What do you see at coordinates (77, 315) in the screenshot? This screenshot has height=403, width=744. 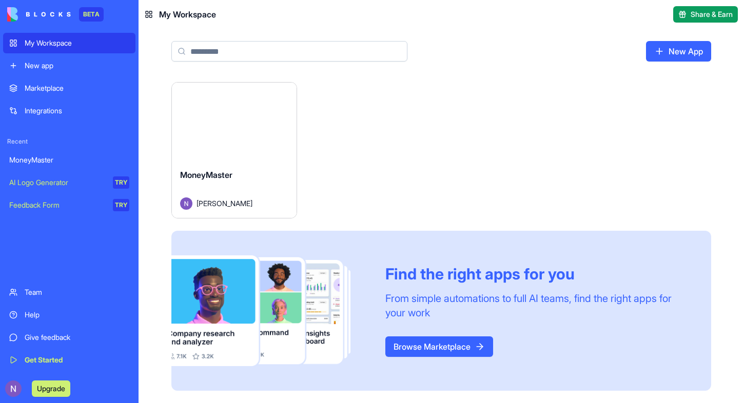 I see `div: Help` at bounding box center [77, 315].